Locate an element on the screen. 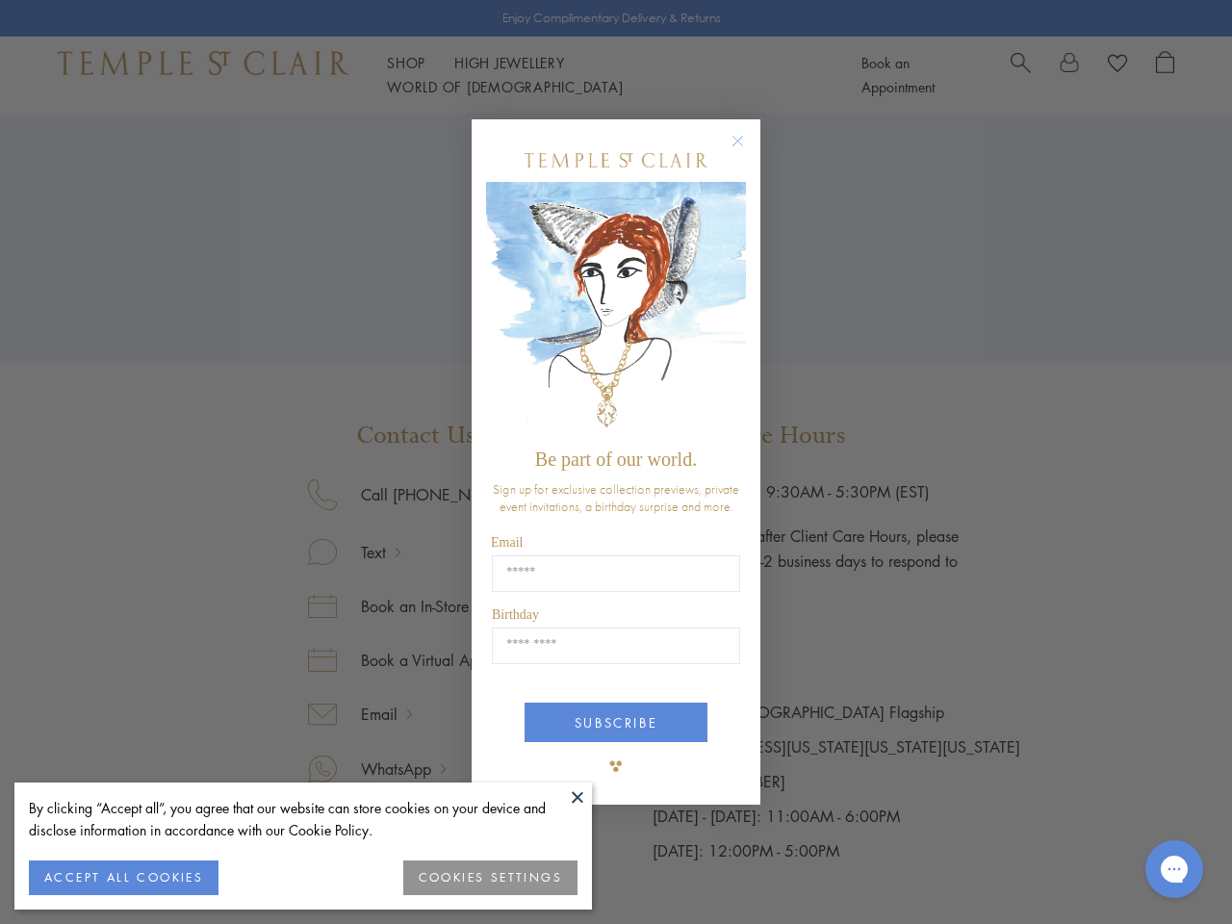  button: COOKIES SETTINGS is located at coordinates (490, 878).